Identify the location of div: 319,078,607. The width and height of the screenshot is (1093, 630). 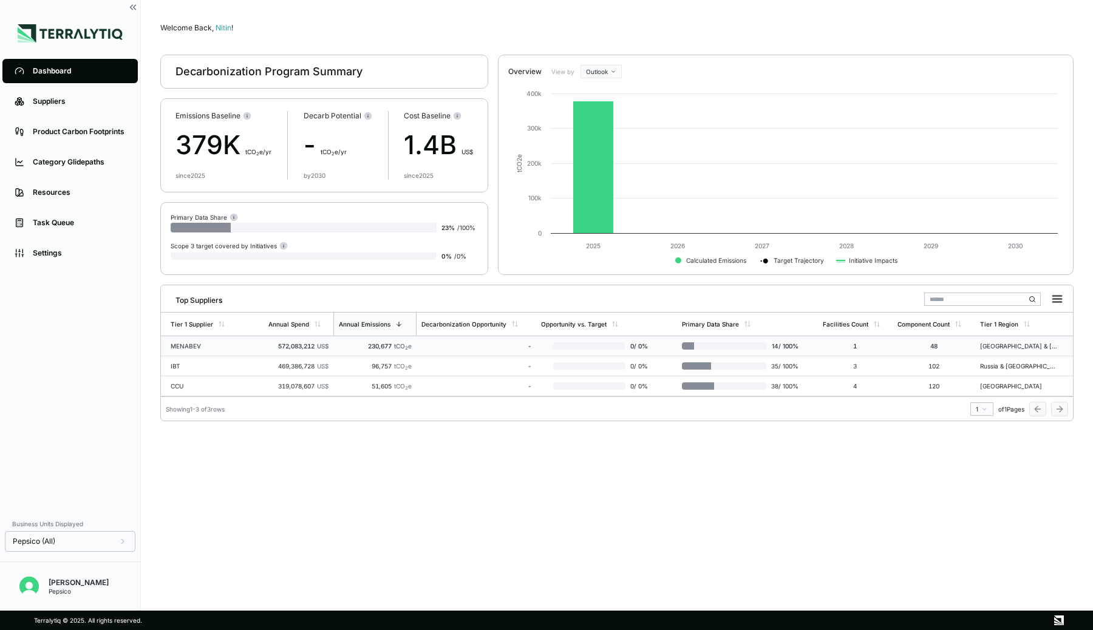
(298, 386).